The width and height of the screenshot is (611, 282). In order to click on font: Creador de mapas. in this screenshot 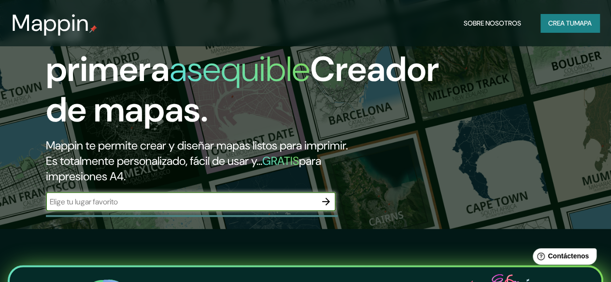, I will do `click(242, 89)`.